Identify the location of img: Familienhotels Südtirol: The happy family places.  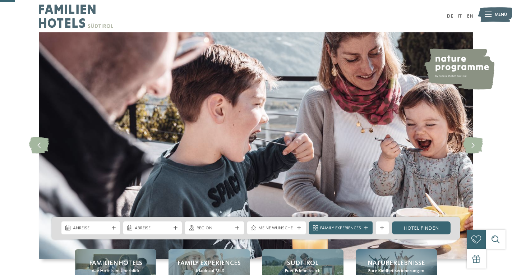
(256, 145).